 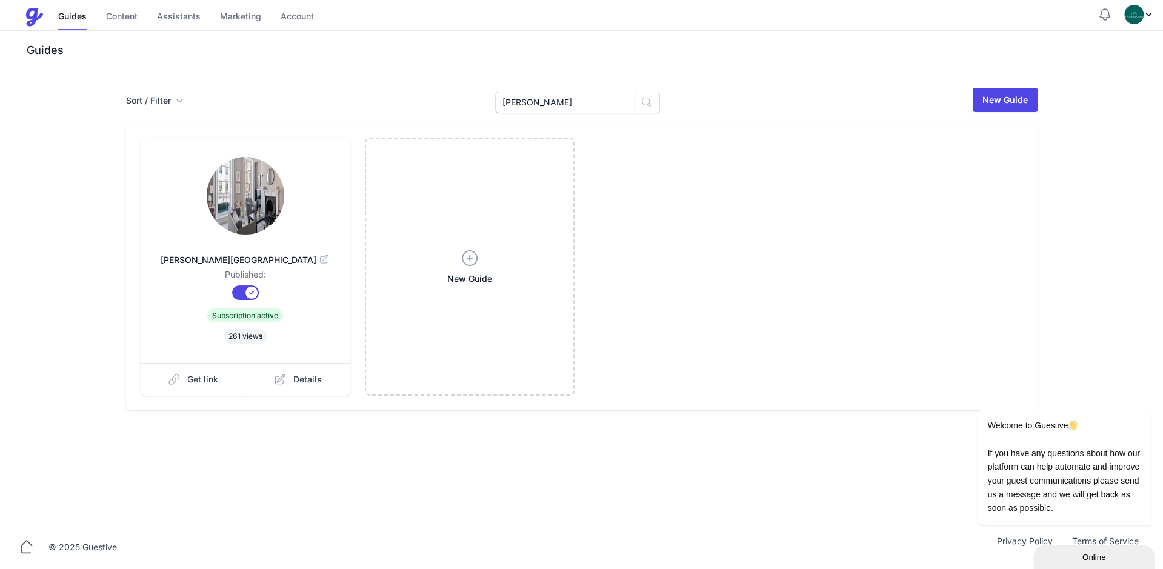 What do you see at coordinates (1139, 15) in the screenshot?
I see `div: Profile Menu` at bounding box center [1139, 15].